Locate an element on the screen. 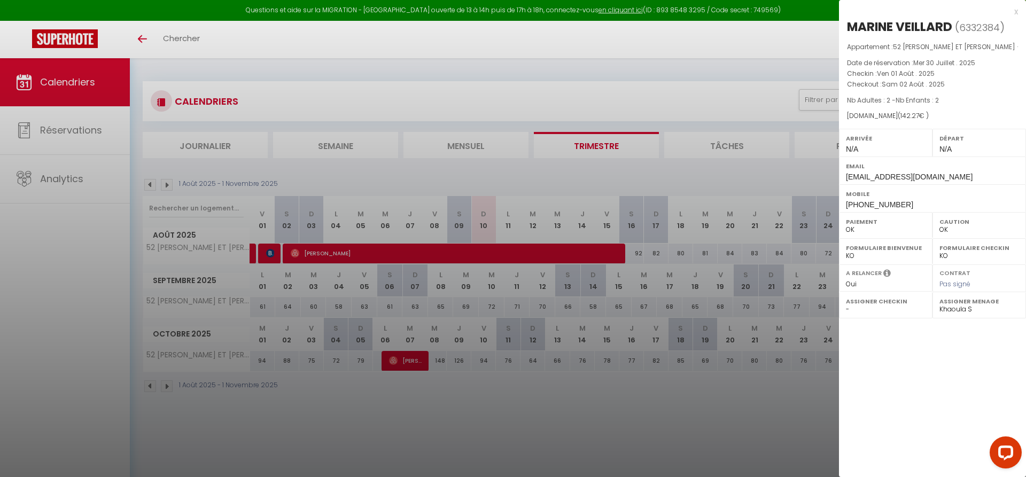 The height and width of the screenshot is (477, 1026). label: Mobile is located at coordinates (933, 194).